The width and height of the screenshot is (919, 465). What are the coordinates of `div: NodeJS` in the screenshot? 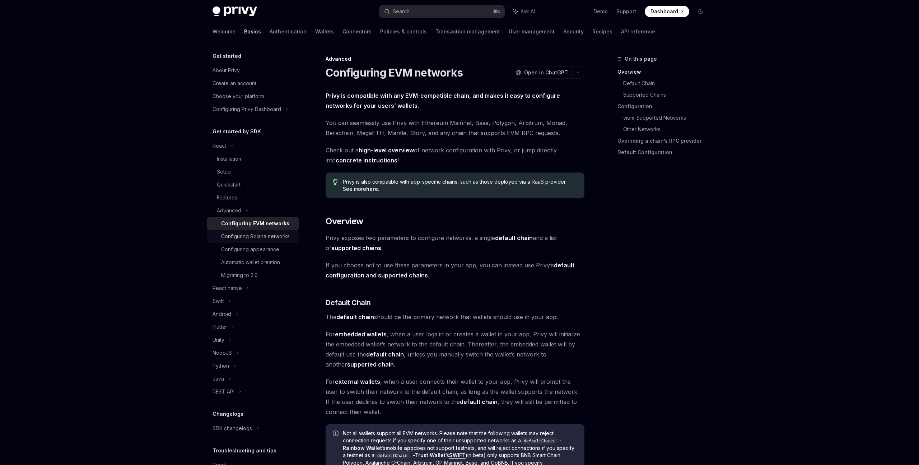 It's located at (222, 353).